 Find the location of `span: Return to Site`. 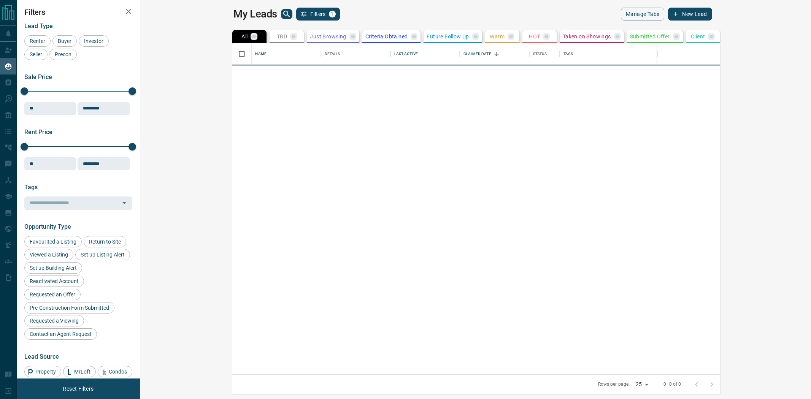

span: Return to Site is located at coordinates (105, 242).